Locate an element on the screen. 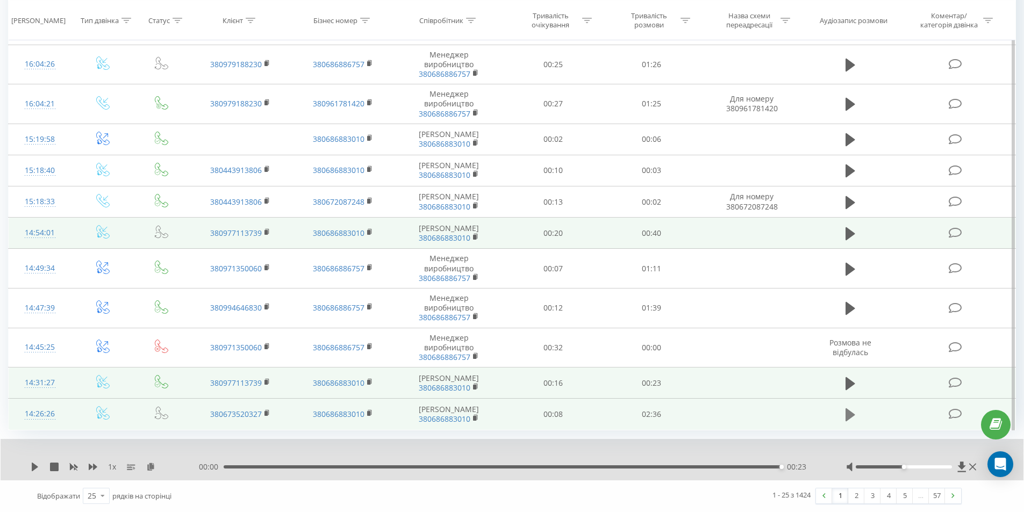 The width and height of the screenshot is (1024, 512). div: Коментар/категорія дзвінка is located at coordinates (948, 20).